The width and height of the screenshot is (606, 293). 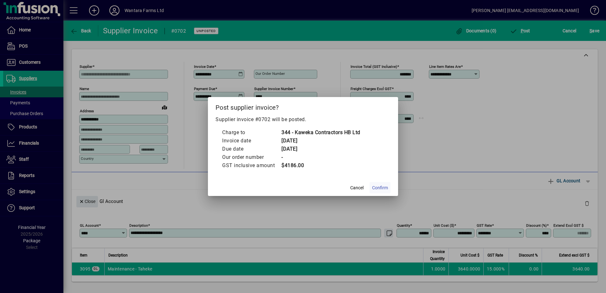 What do you see at coordinates (321, 166) in the screenshot?
I see `td: $4186.00` at bounding box center [321, 166].